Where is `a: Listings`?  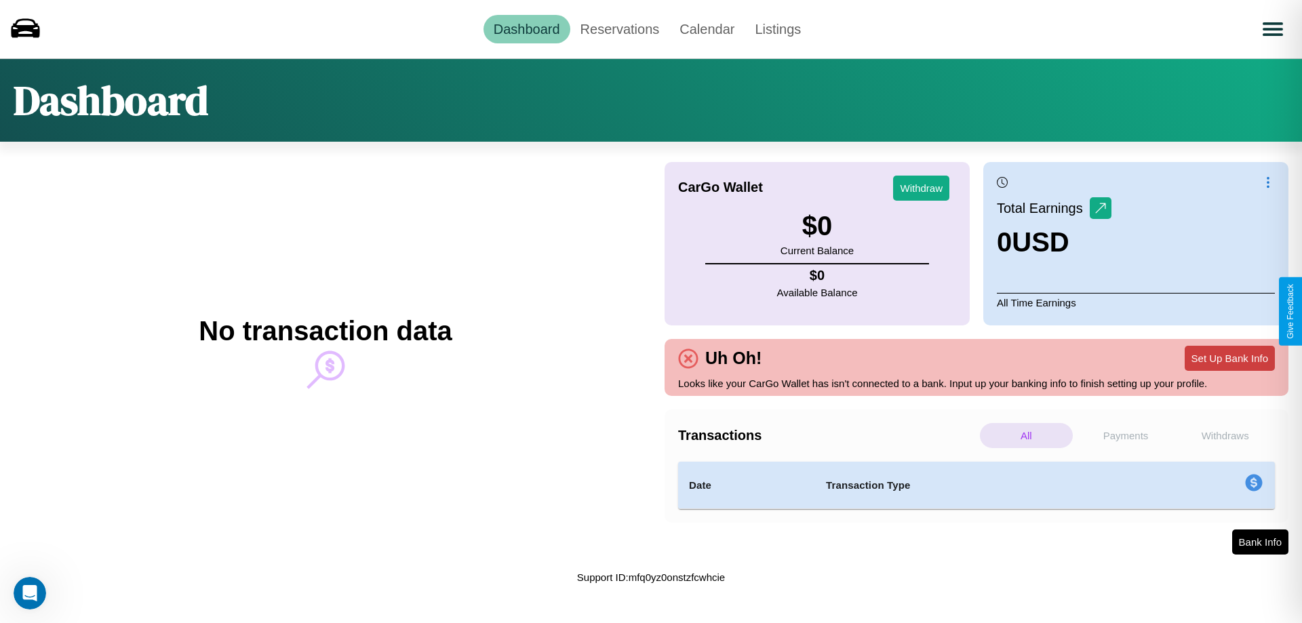
a: Listings is located at coordinates (778, 29).